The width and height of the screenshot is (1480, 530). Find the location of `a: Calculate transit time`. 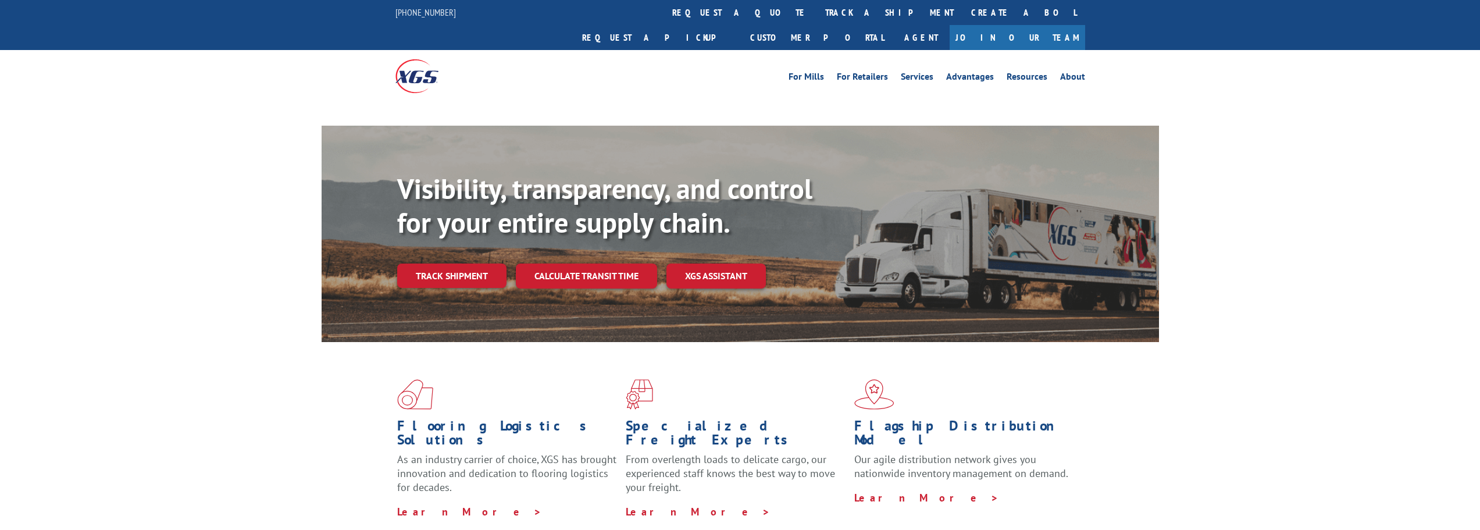

a: Calculate transit time is located at coordinates (586, 276).